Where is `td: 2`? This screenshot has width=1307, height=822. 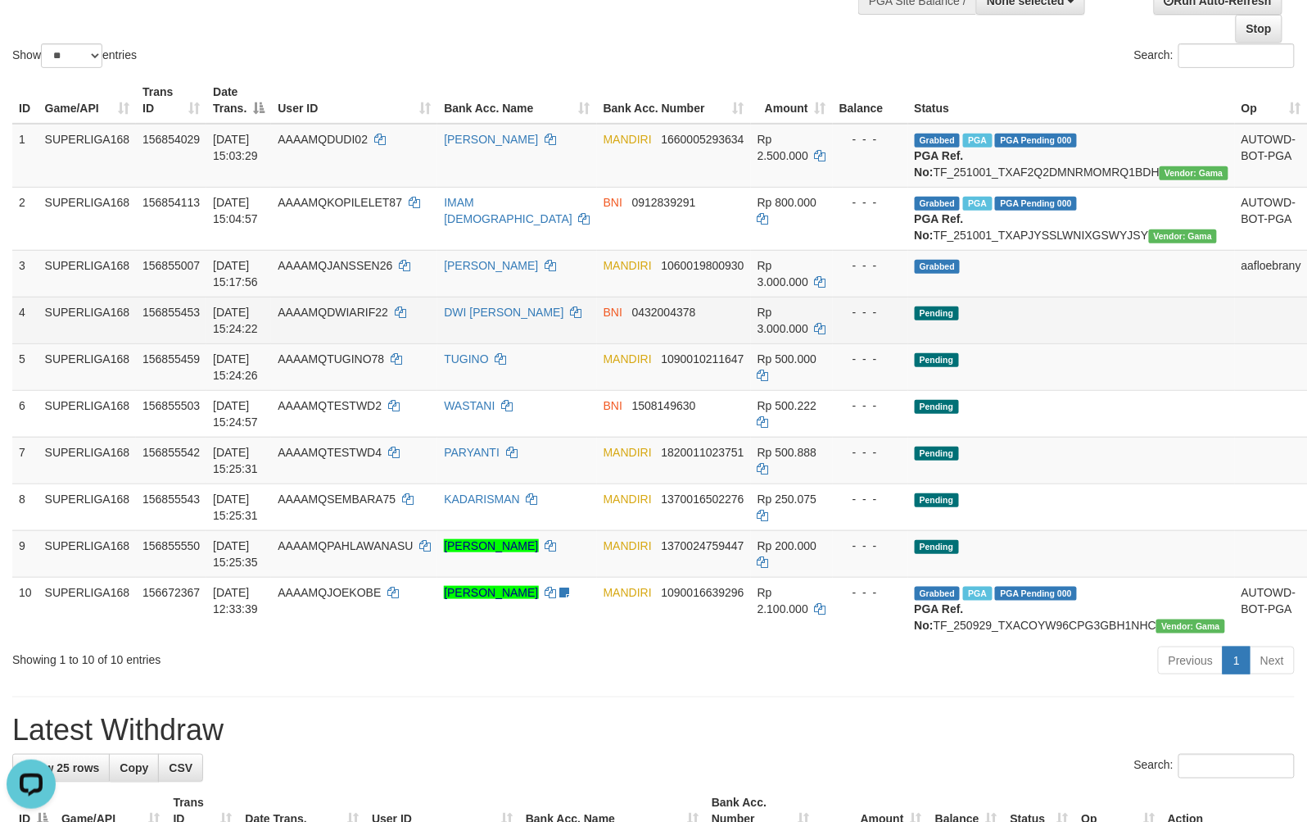
td: 2 is located at coordinates (25, 218).